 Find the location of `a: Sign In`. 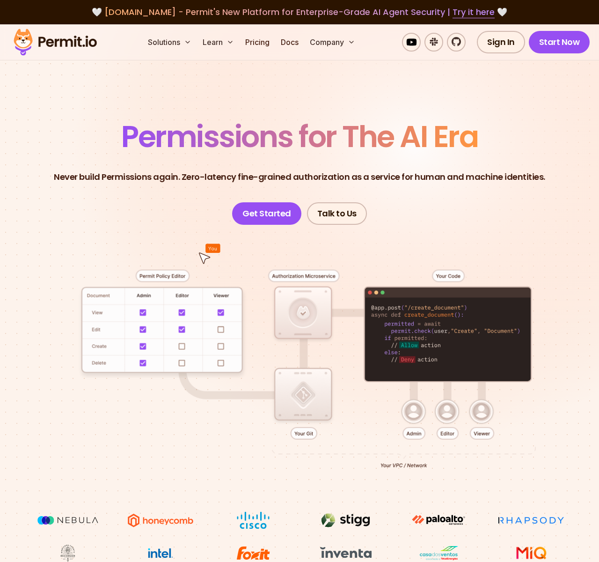

a: Sign In is located at coordinates (501, 42).